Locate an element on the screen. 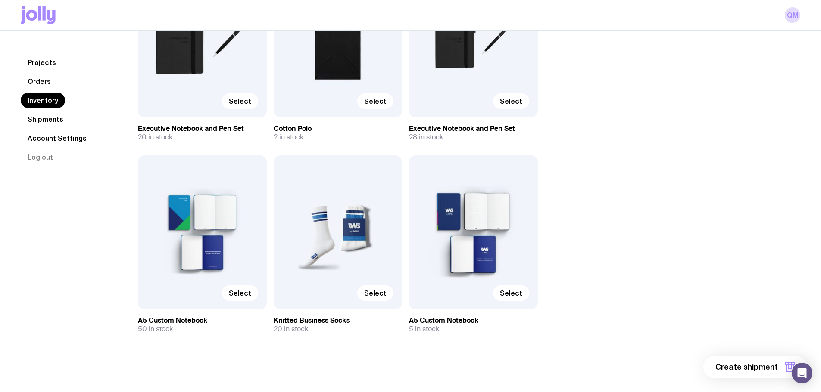 The width and height of the screenshot is (821, 392). span: 2 in stock is located at coordinates (288, 137).